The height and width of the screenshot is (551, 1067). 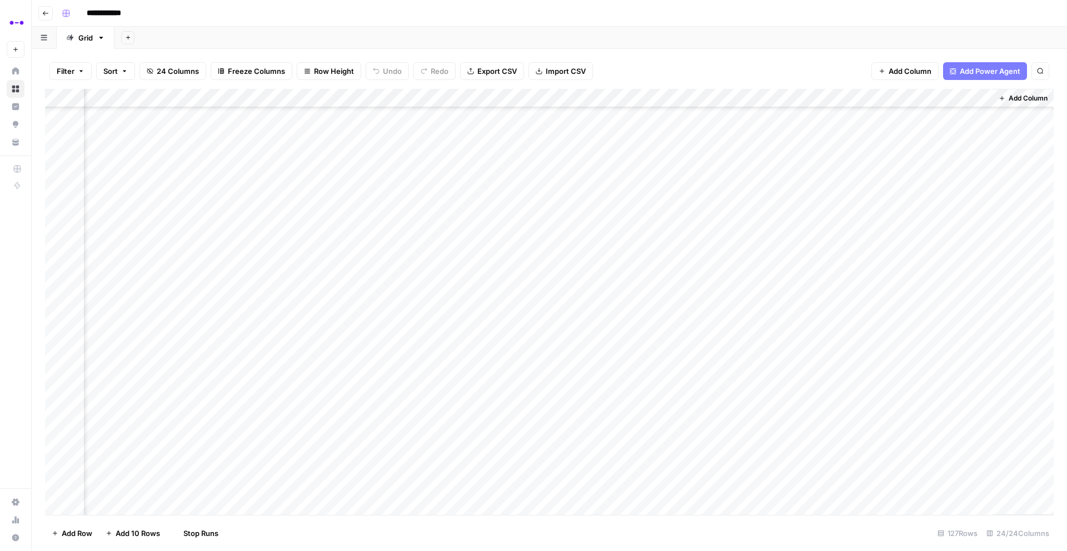 What do you see at coordinates (201, 533) in the screenshot?
I see `span: Stop Runs` at bounding box center [201, 533].